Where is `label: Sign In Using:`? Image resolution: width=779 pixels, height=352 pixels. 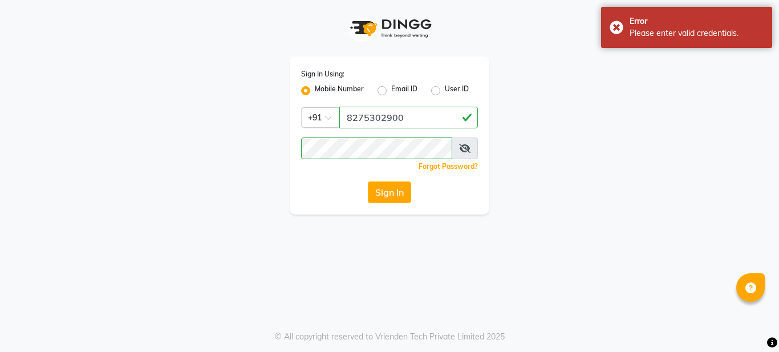
label: Sign In Using: is located at coordinates (323, 74).